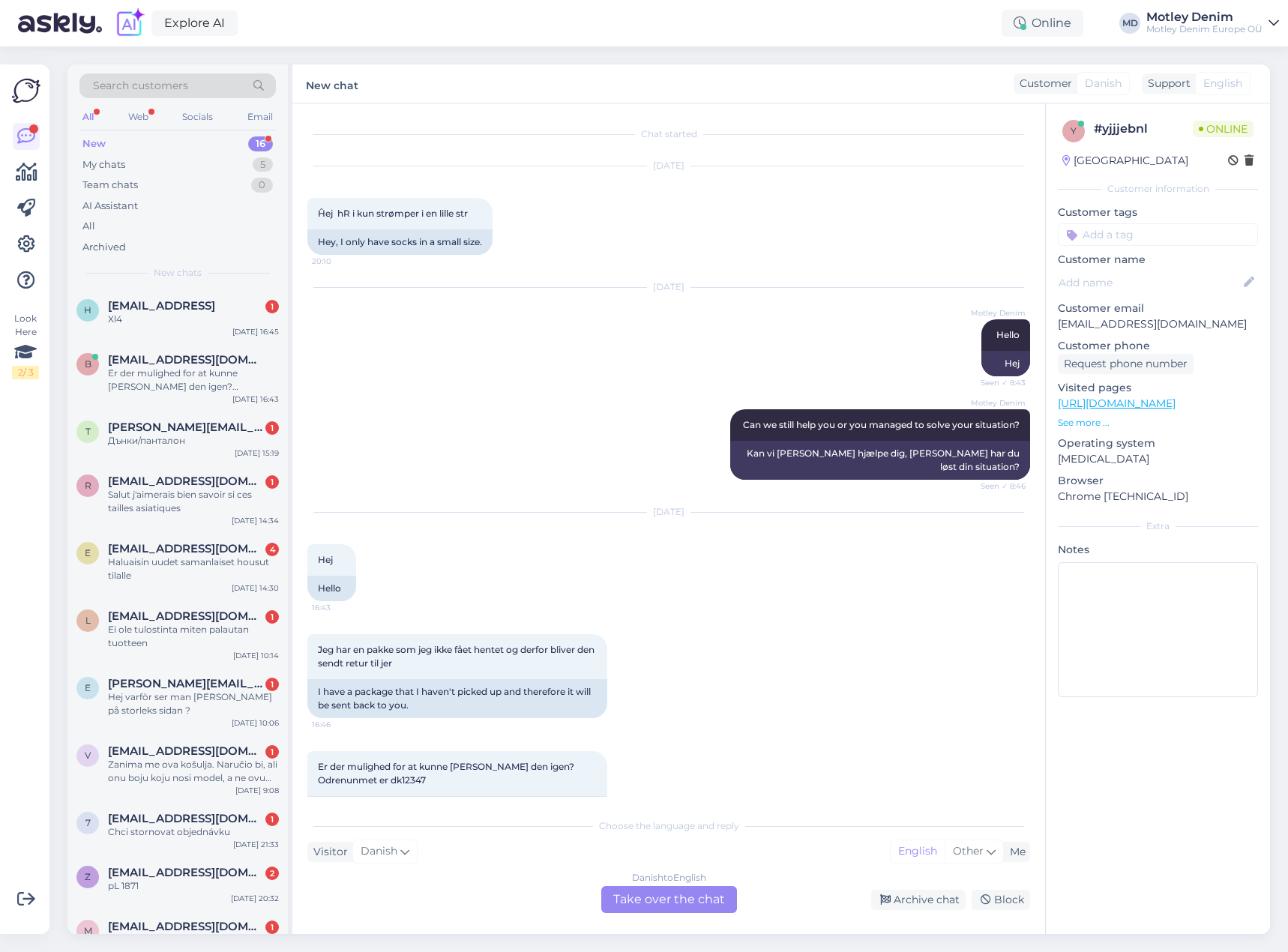 This screenshot has height=952, width=1288. Describe the element at coordinates (1158, 480) in the screenshot. I see `p: Browser` at that location.